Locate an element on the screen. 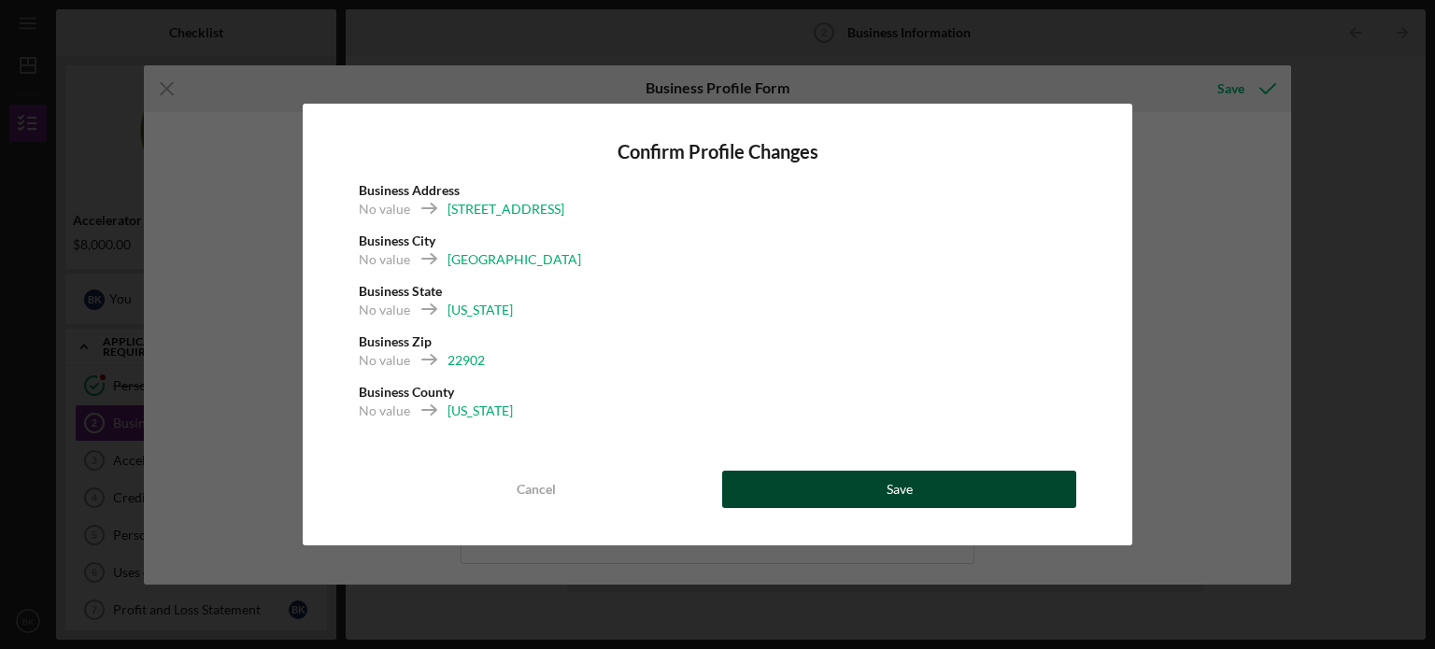 The image size is (1435, 649). div: 22902 is located at coordinates (466, 361).